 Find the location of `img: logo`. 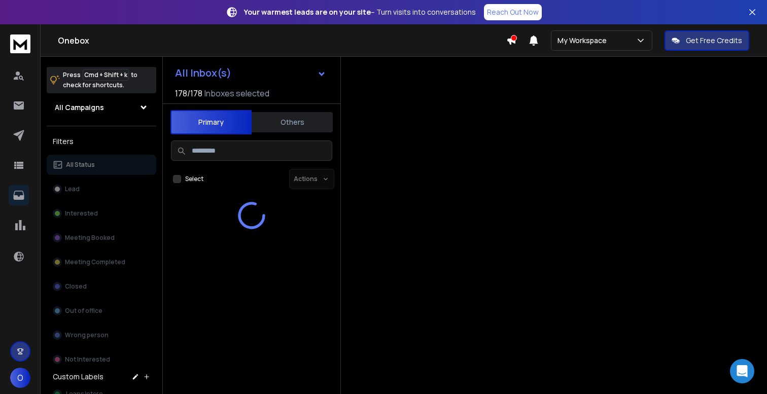

img: logo is located at coordinates (20, 44).